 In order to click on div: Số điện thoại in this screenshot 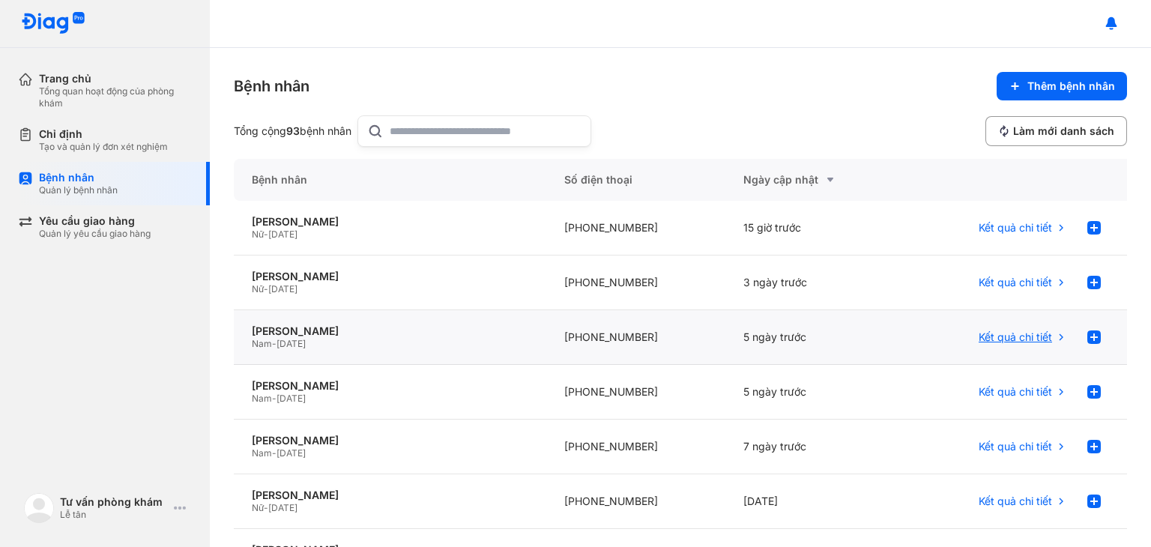, I will do `click(636, 180)`.